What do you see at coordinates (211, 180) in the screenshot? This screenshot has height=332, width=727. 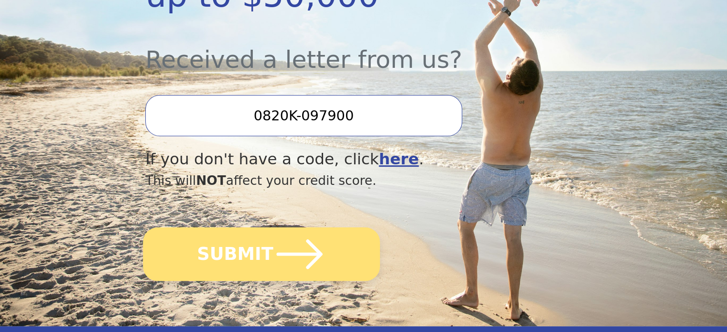 I see `span: NOT` at bounding box center [211, 180].